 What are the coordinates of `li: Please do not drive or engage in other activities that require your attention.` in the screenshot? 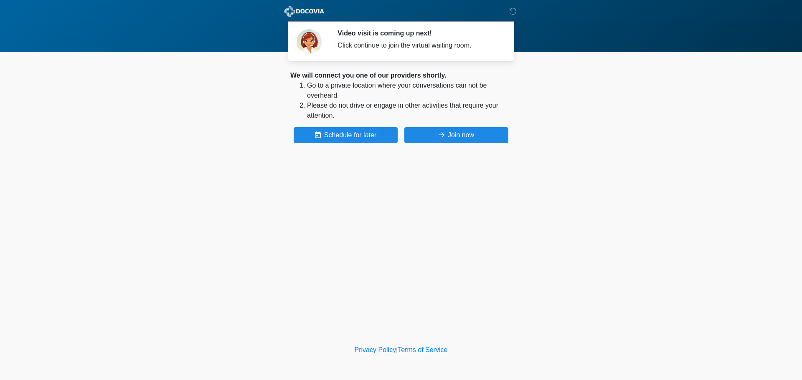 It's located at (409, 111).